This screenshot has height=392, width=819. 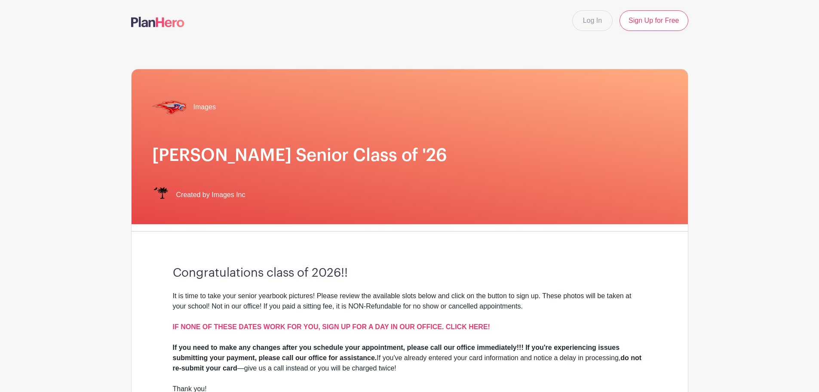 What do you see at coordinates (331, 326) in the screenshot?
I see `a: IF NONE OF THESE DATES WORK FOR YOU, SIGN UP FOR A DAY IN OUR OFFICE. CLICK HERE!` at bounding box center [331, 326].